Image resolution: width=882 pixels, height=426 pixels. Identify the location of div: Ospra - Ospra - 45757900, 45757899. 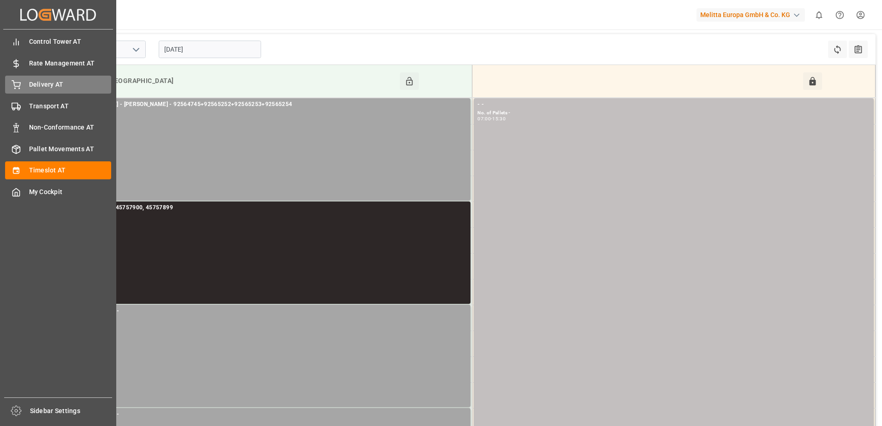
(270, 208).